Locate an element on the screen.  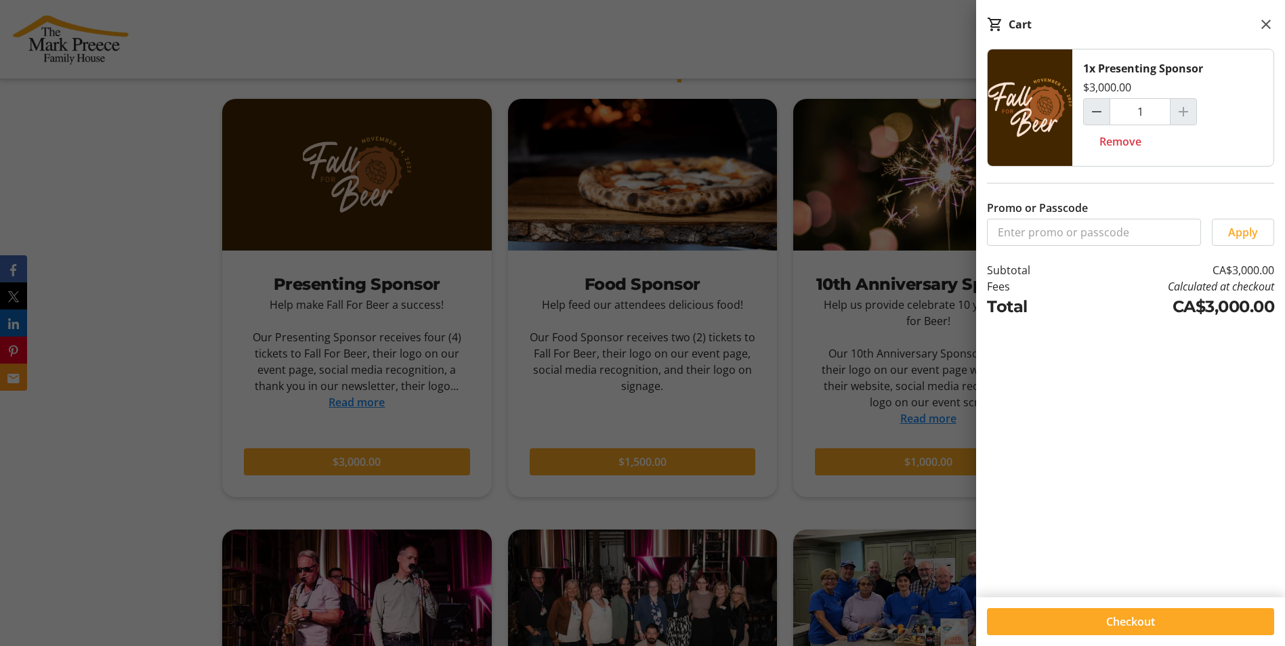
td: Subtotal is located at coordinates (1028, 270).